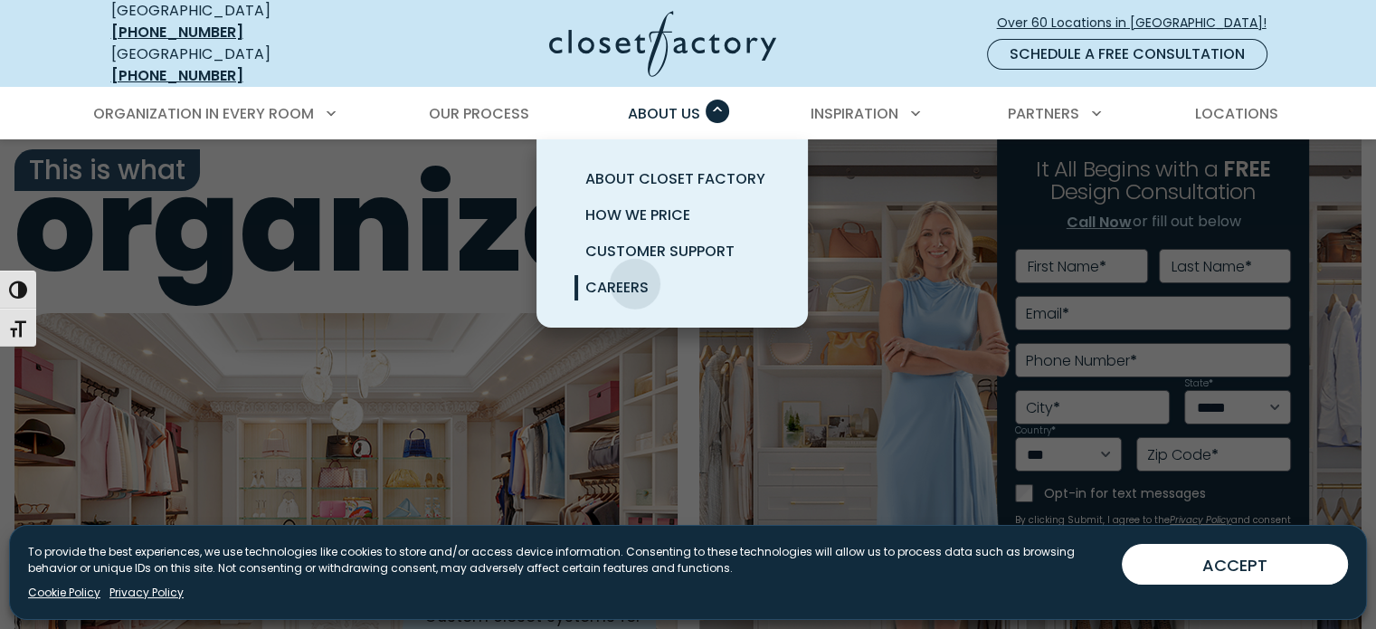 The image size is (1376, 629). I want to click on img: Closet Factory Logo, so click(662, 43).